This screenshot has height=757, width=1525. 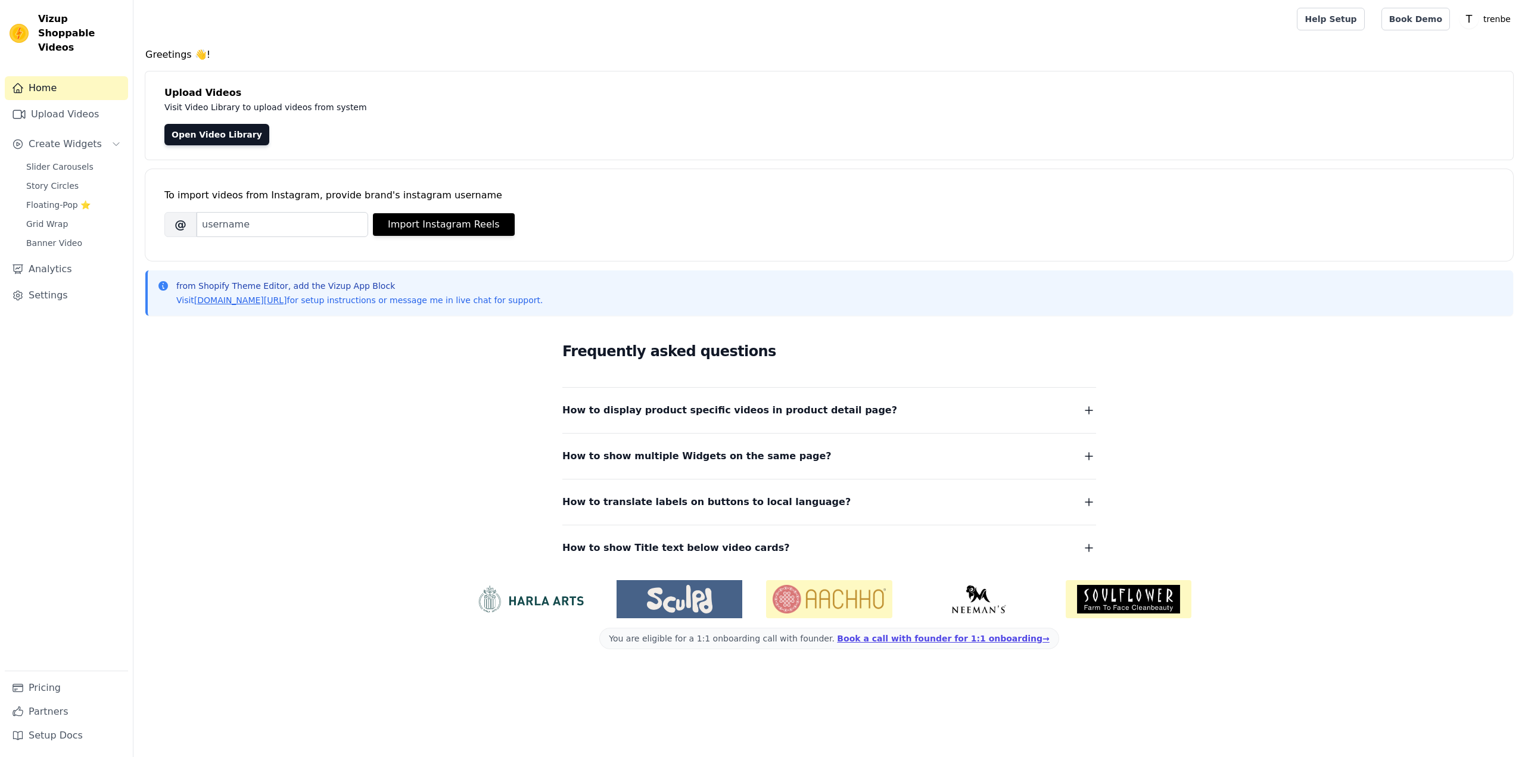 What do you see at coordinates (73, 243) in the screenshot?
I see `a: Banner Video` at bounding box center [73, 243].